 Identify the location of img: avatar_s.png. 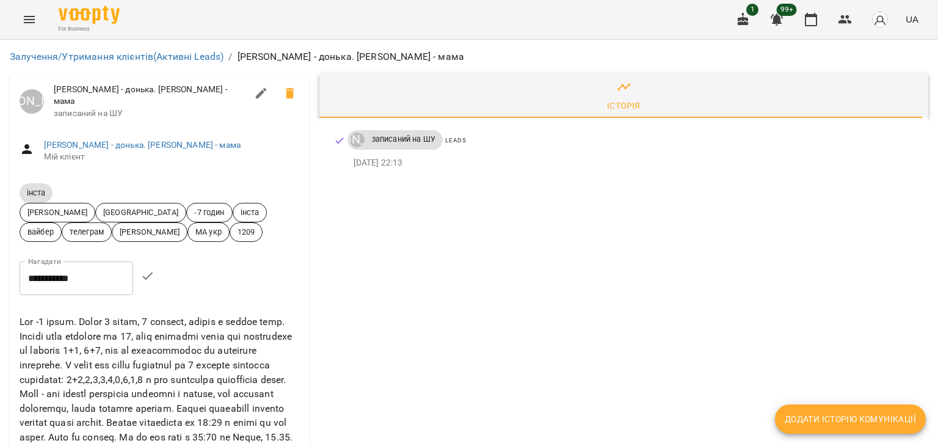
(880, 20).